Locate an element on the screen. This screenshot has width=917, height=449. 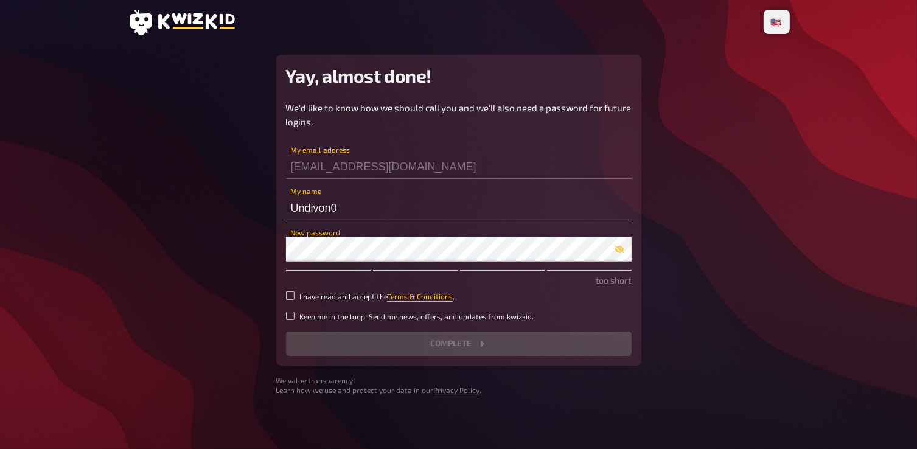
input: My email address is located at coordinates (459, 167).